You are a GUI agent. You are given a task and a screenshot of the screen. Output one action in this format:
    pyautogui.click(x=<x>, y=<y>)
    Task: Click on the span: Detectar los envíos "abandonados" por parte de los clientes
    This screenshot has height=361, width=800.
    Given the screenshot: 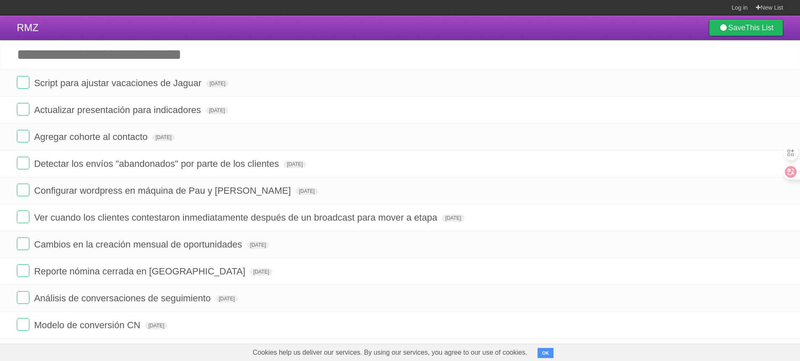 What is the action you would take?
    pyautogui.click(x=158, y=163)
    